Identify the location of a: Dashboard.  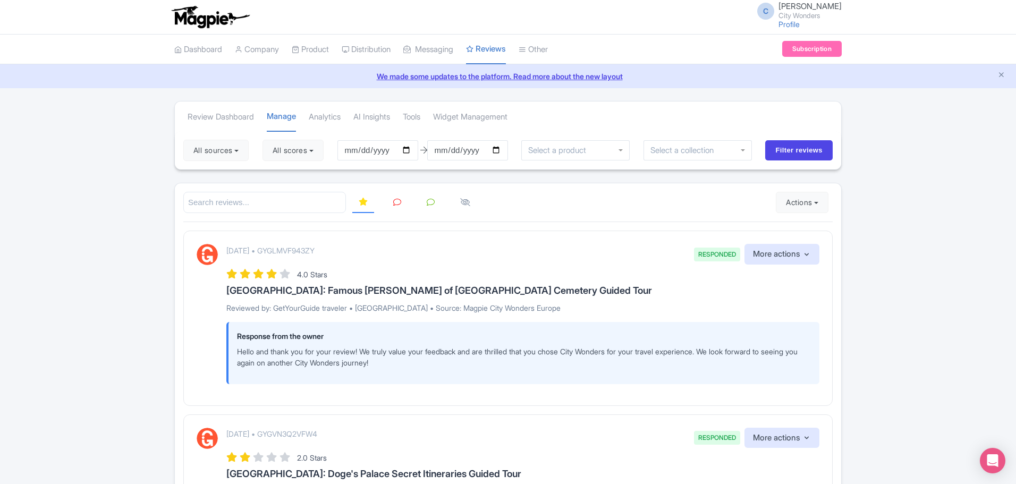
(198, 49).